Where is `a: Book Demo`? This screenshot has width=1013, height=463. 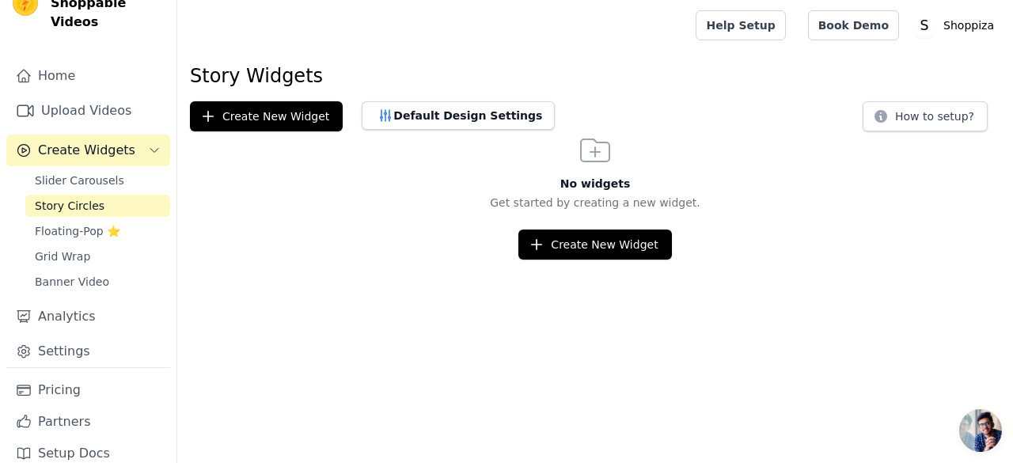 a: Book Demo is located at coordinates (853, 25).